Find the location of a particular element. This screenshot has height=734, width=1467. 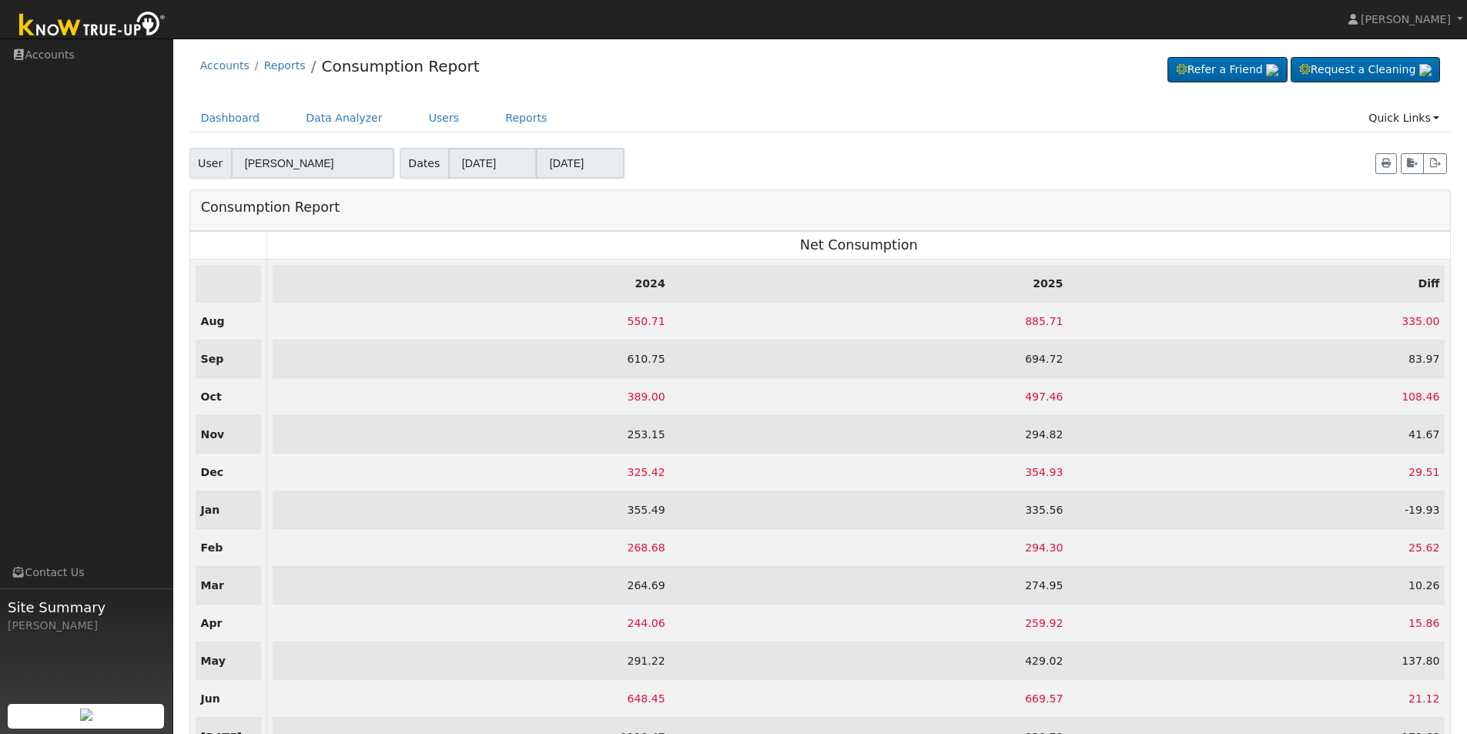

strong: 2024 is located at coordinates (650, 283).